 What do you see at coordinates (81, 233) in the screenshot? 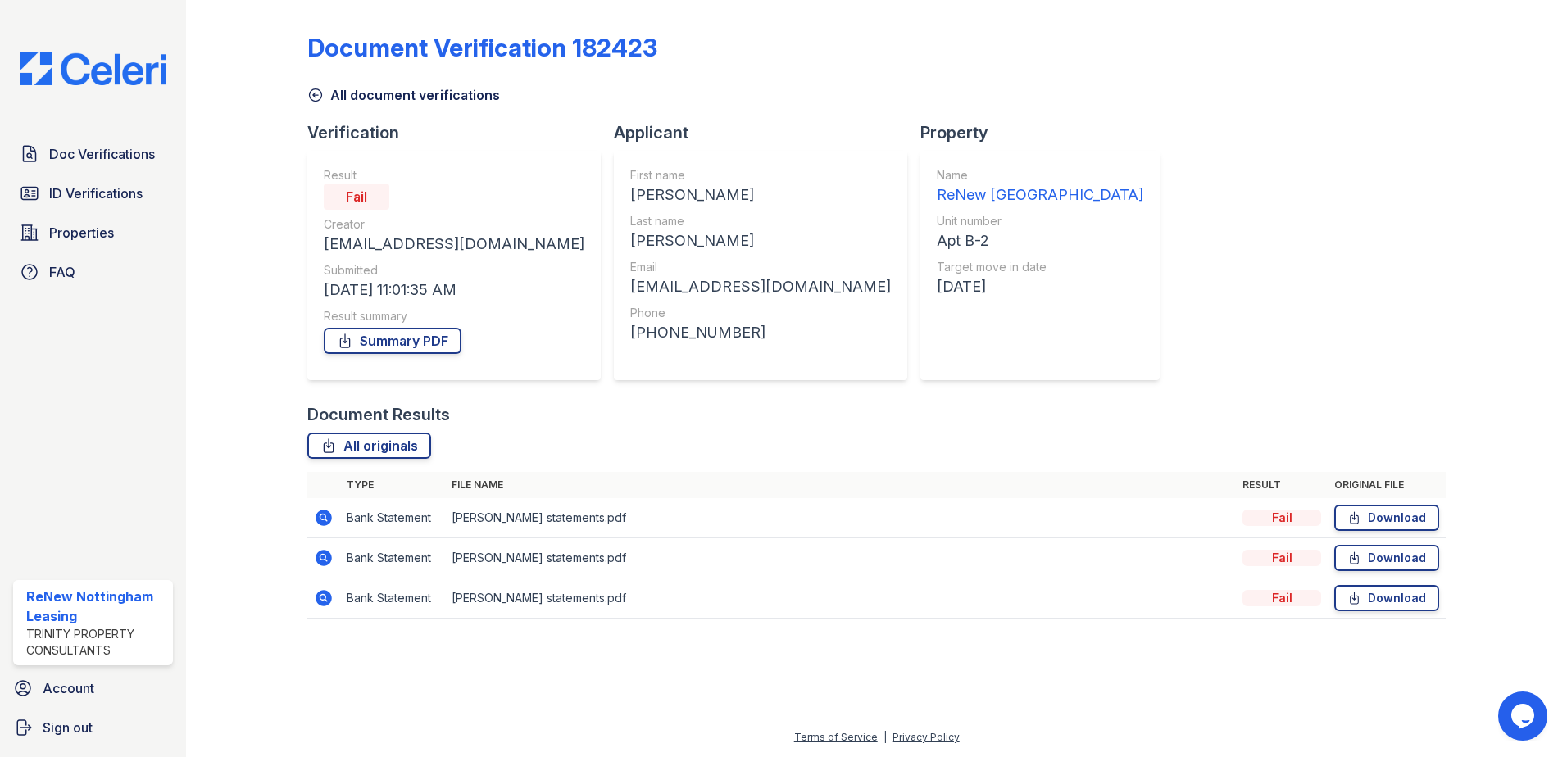
I see `span: Properties` at bounding box center [81, 233].